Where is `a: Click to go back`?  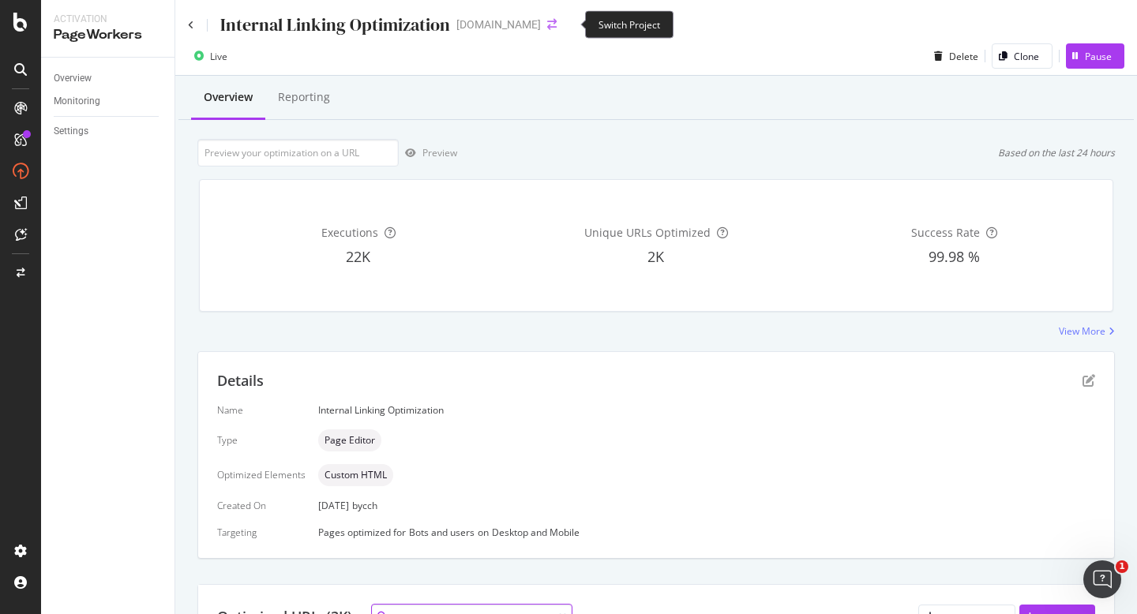 a: Click to go back is located at coordinates (191, 25).